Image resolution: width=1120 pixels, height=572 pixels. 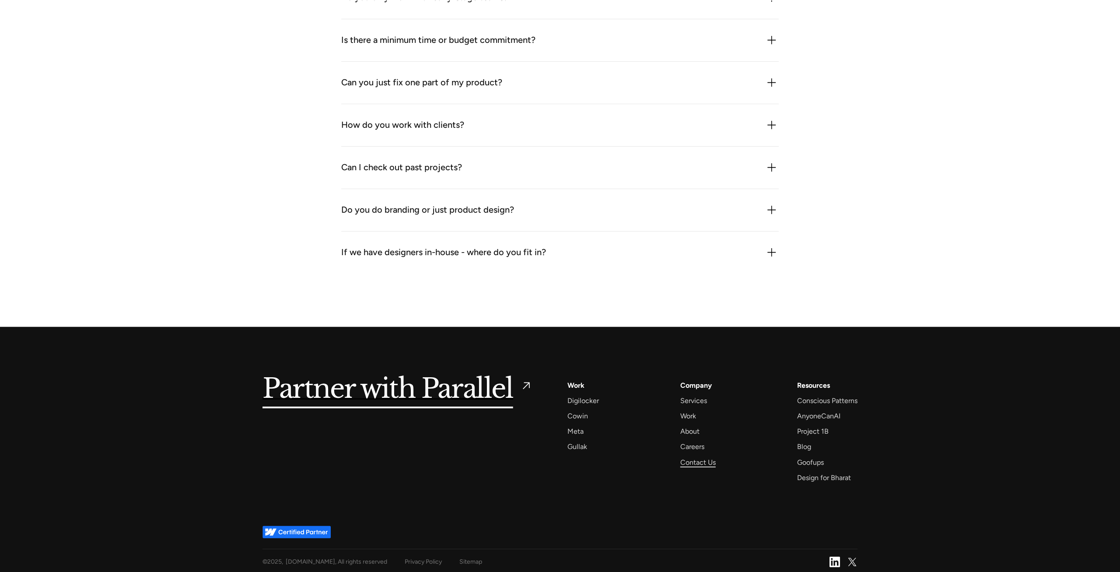 What do you see at coordinates (819, 416) in the screenshot?
I see `div: AnyoneCanAI` at bounding box center [819, 416].